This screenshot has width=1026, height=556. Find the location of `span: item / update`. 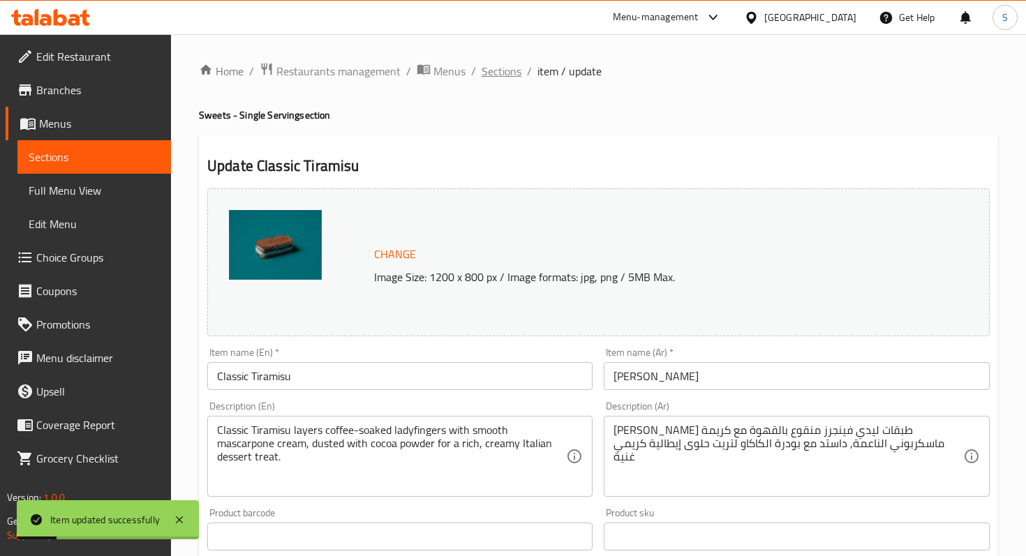

span: item / update is located at coordinates (570, 71).